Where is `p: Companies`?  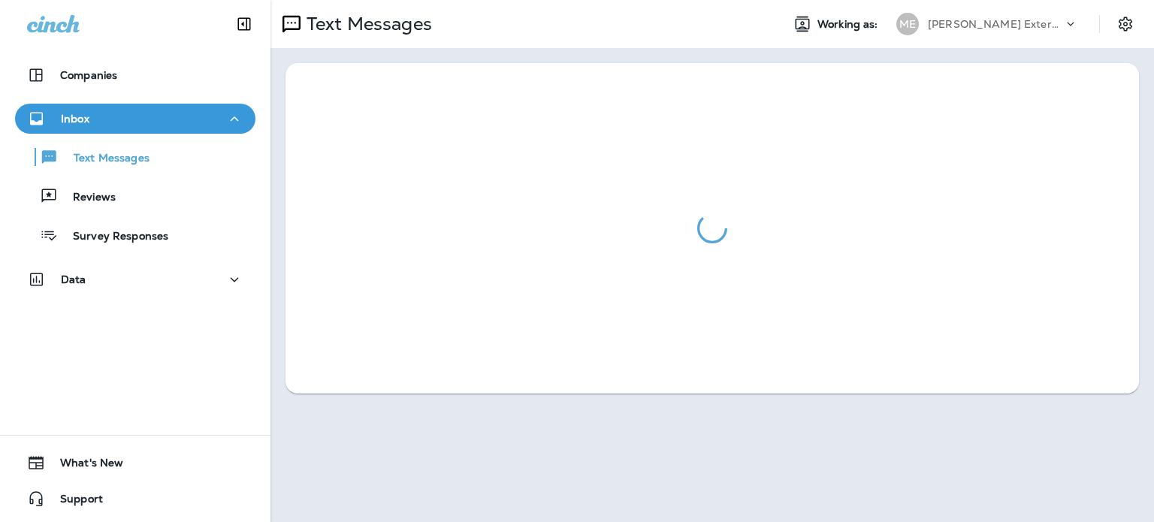
p: Companies is located at coordinates (89, 75).